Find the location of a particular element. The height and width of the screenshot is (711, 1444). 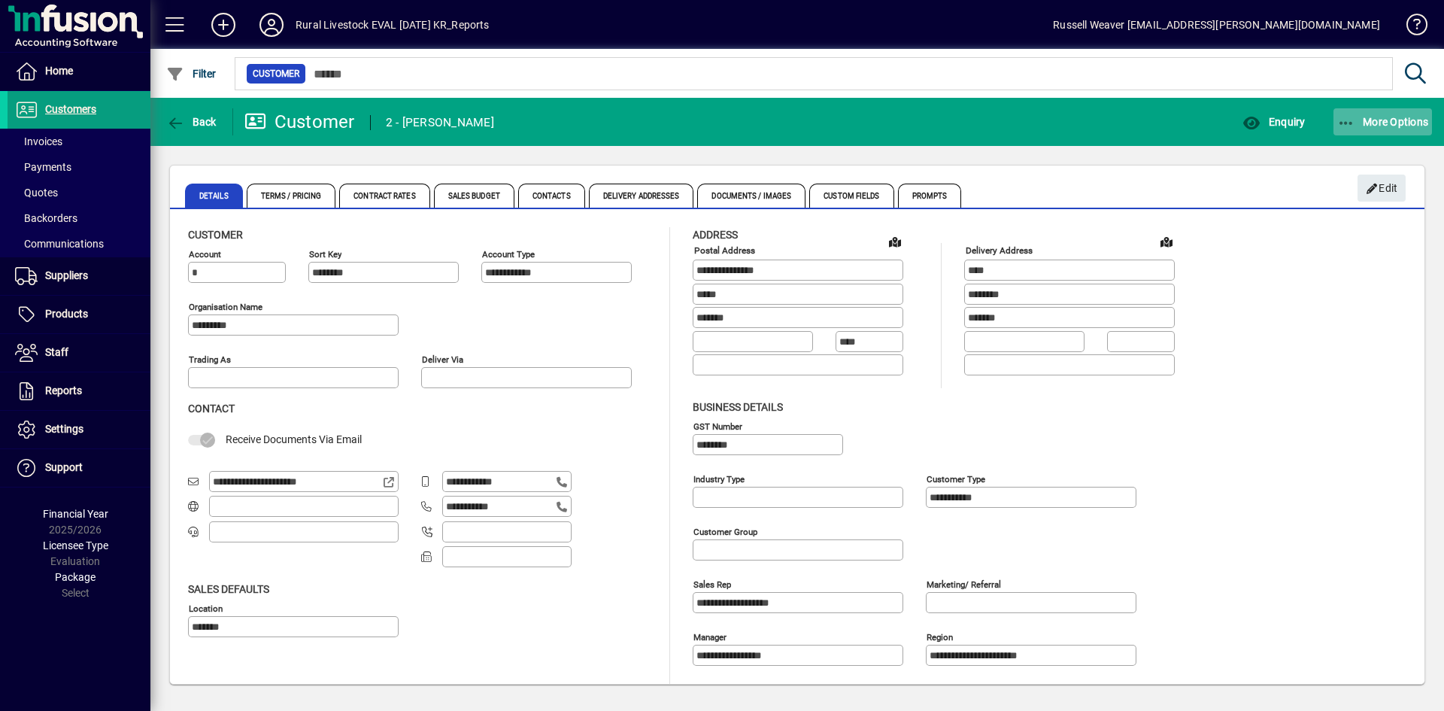

a: Payments is located at coordinates (79, 167).